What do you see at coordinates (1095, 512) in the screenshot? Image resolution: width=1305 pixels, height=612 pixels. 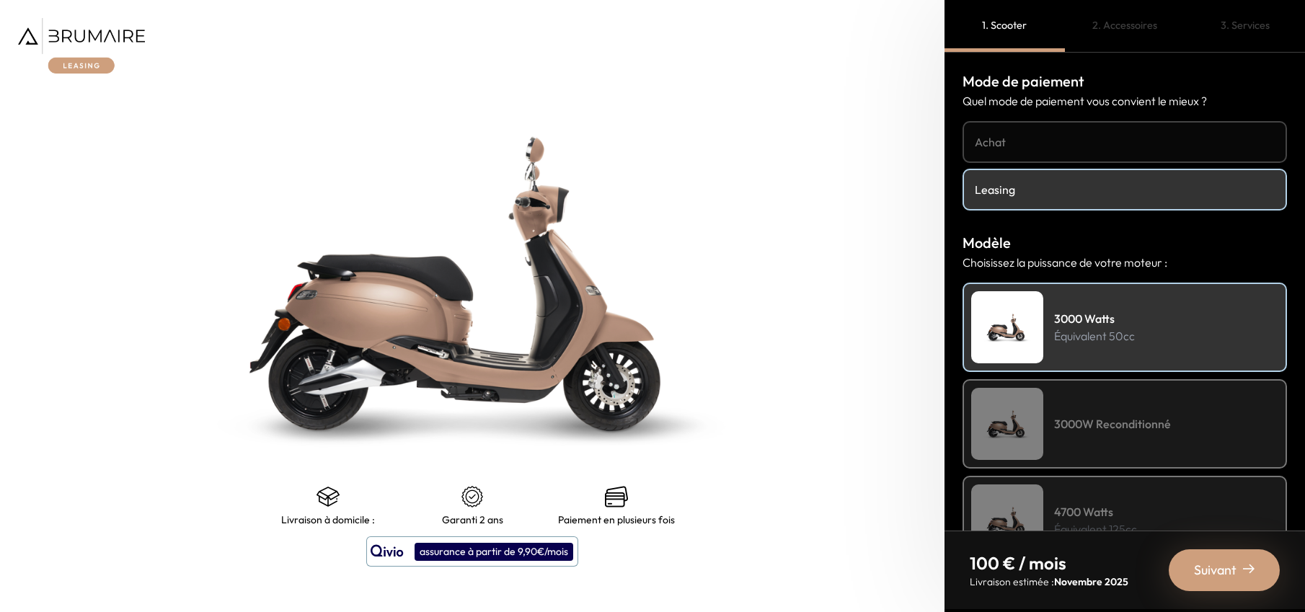 I see `h4: 4700 Watts` at bounding box center [1095, 512].